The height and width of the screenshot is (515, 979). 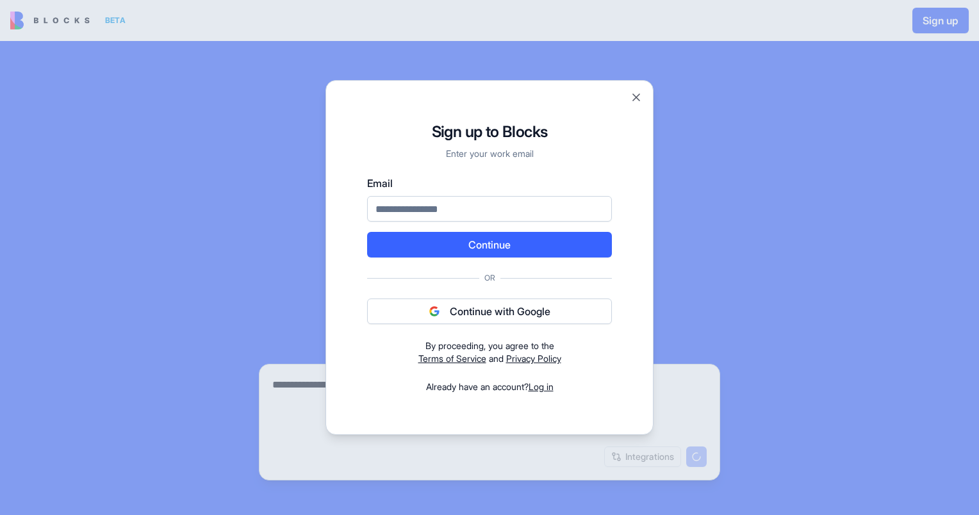 What do you see at coordinates (490, 346) in the screenshot?
I see `div: By proceeding, you agree to the` at bounding box center [490, 346].